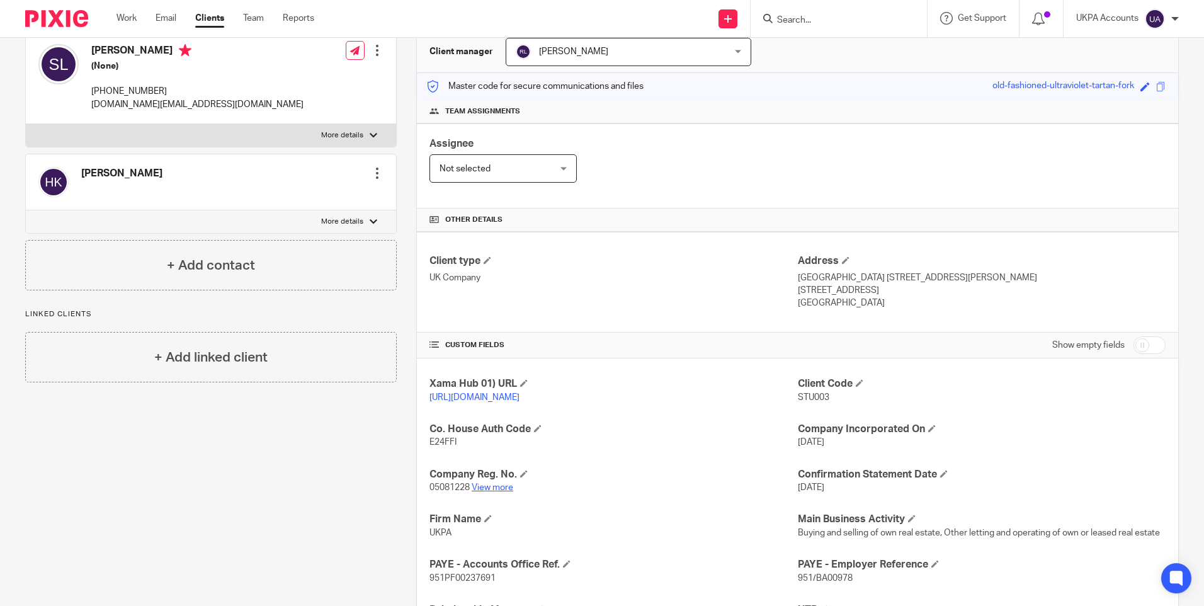 This screenshot has height=606, width=1204. What do you see at coordinates (493, 488) in the screenshot?
I see `a: View more` at bounding box center [493, 488].